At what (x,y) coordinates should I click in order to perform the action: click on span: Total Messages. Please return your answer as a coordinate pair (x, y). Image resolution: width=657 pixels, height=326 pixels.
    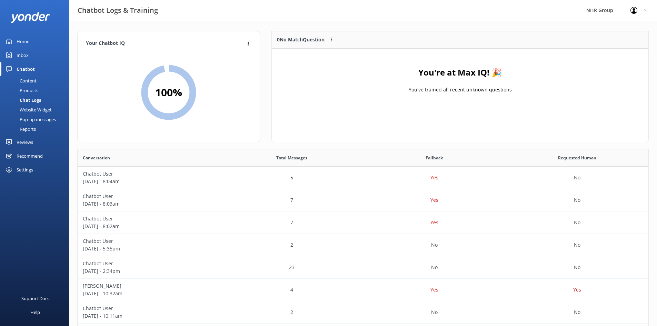
    Looking at the image, I should click on (292, 157).